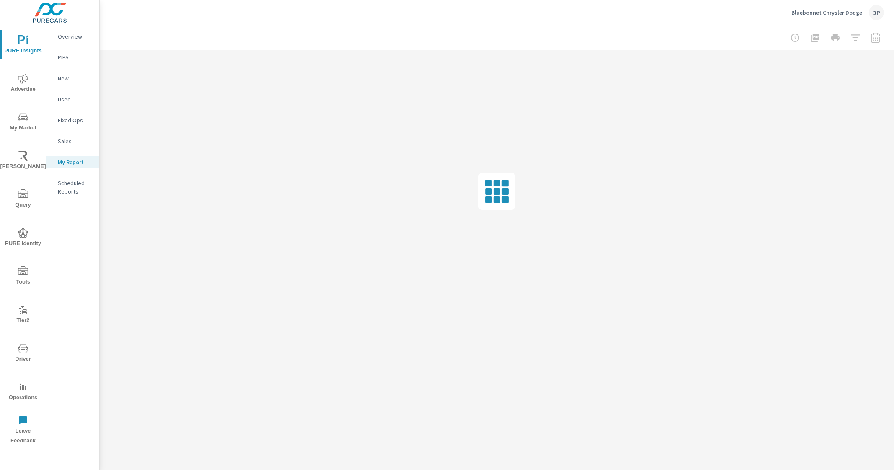 This screenshot has width=894, height=470. What do you see at coordinates (23, 45) in the screenshot?
I see `span: PURE Insights` at bounding box center [23, 45].